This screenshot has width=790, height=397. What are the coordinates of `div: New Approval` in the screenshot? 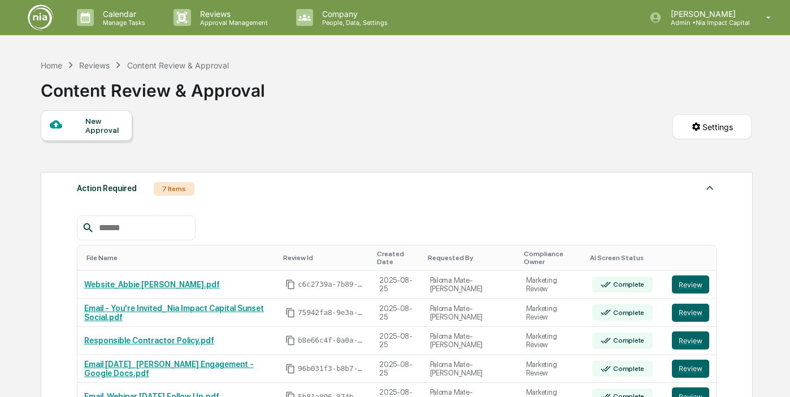 It's located at (104, 125).